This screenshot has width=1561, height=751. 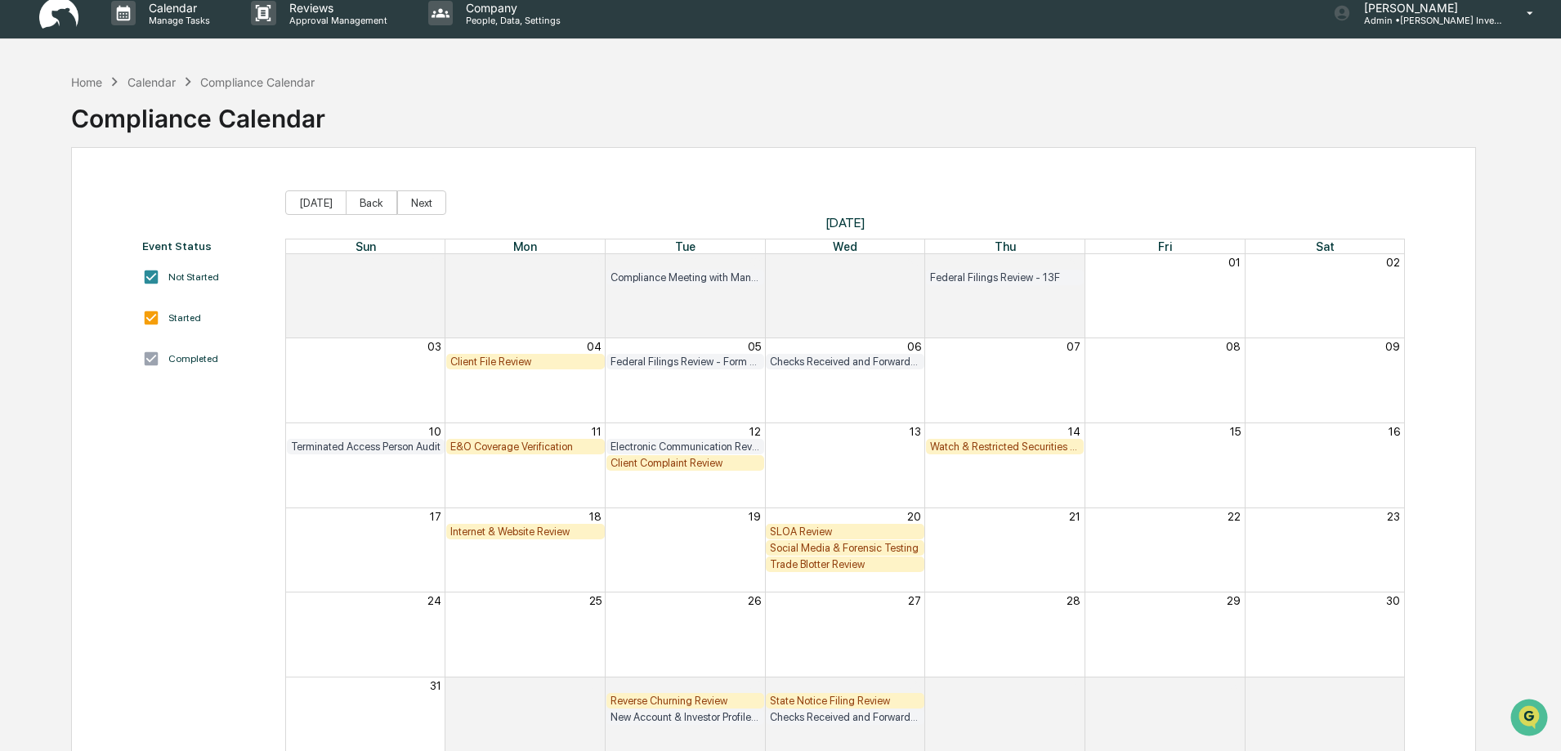 What do you see at coordinates (336, 7) in the screenshot?
I see `p: Reviews` at bounding box center [336, 7].